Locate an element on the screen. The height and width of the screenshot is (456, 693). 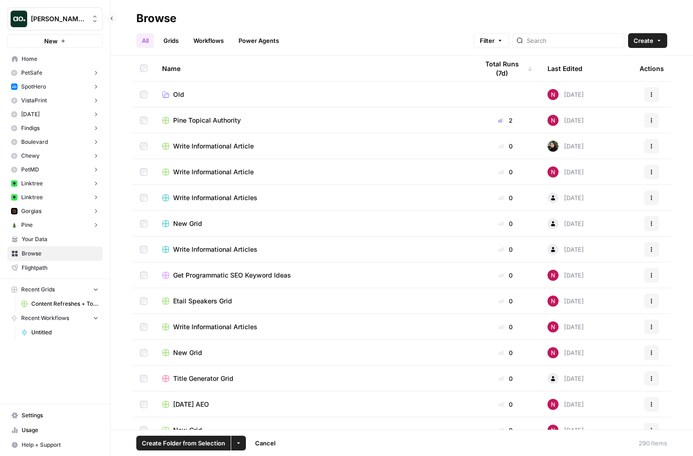
span: Chewy is located at coordinates (30, 156).